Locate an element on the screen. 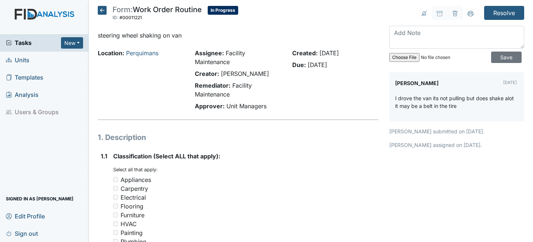 The height and width of the screenshot is (242, 533). span: Classification (Select ALL that apply): is located at coordinates (167, 156).